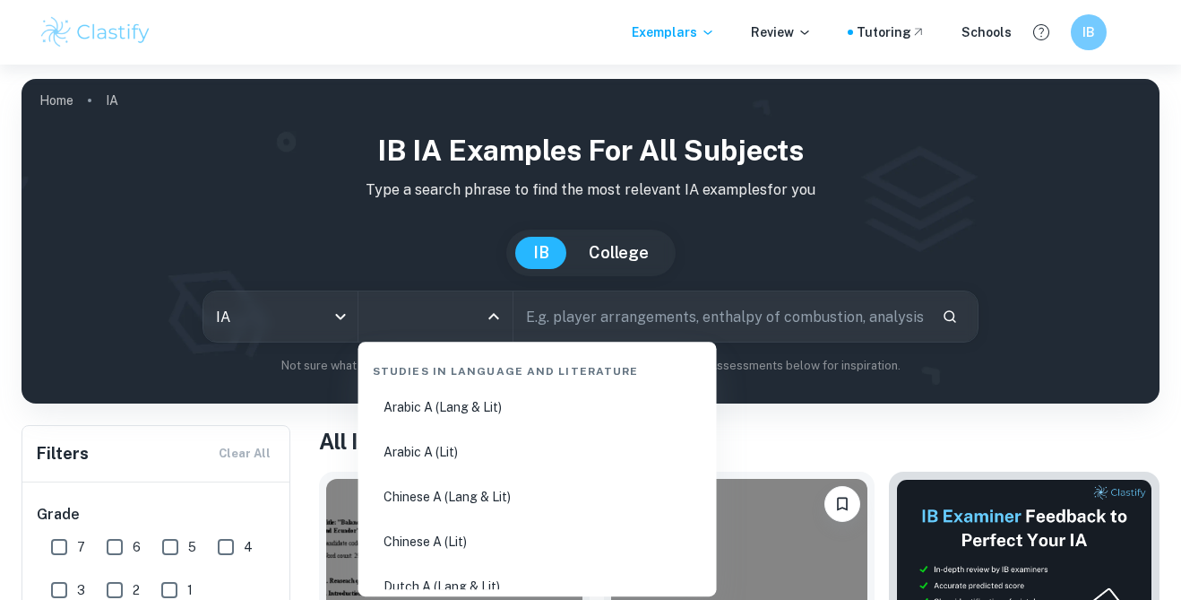 The height and width of the screenshot is (600, 1181). What do you see at coordinates (538, 541) in the screenshot?
I see `li: Chinese A (Lit)` at bounding box center [538, 541].